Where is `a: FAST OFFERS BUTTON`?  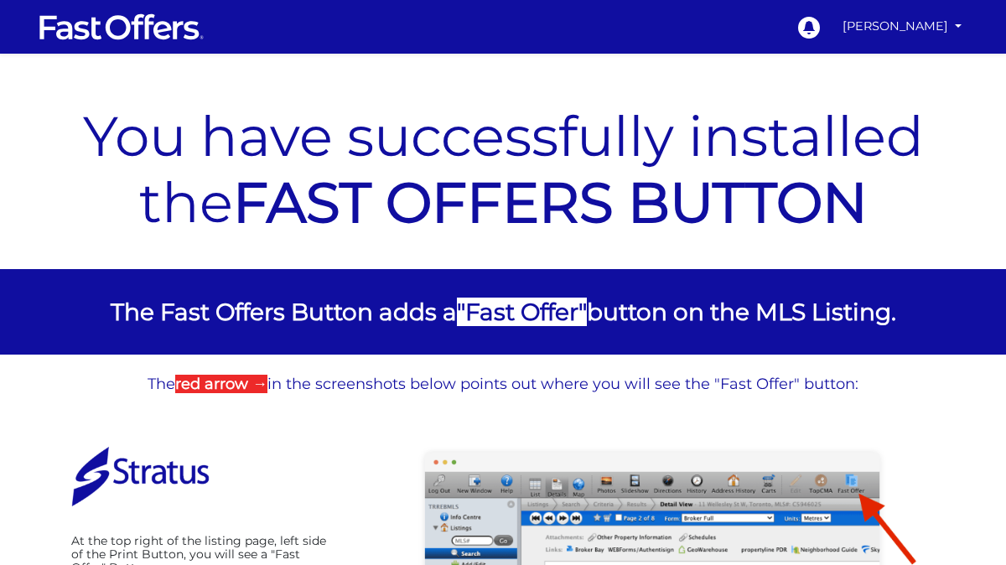 a: FAST OFFERS BUTTON is located at coordinates (550, 202).